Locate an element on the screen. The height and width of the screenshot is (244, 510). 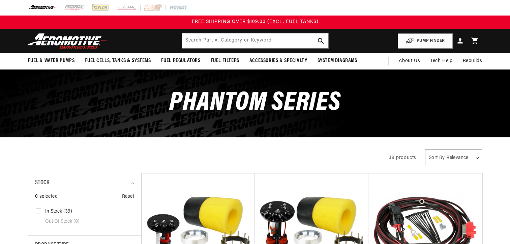
summary: Fuel Filters is located at coordinates (225, 61).